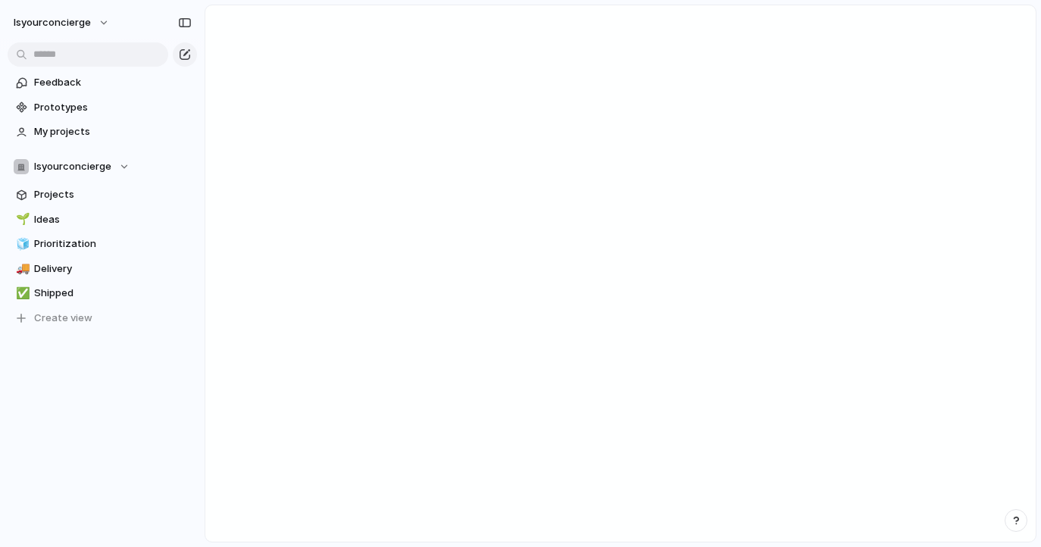 This screenshot has width=1041, height=547. What do you see at coordinates (102, 167) in the screenshot?
I see `button: Isyourconcierge` at bounding box center [102, 167].